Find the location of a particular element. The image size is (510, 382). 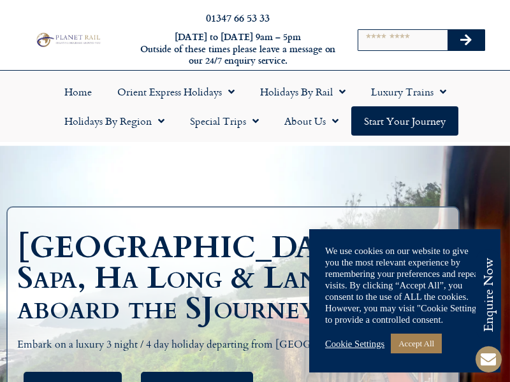

a: Home is located at coordinates (78, 92).